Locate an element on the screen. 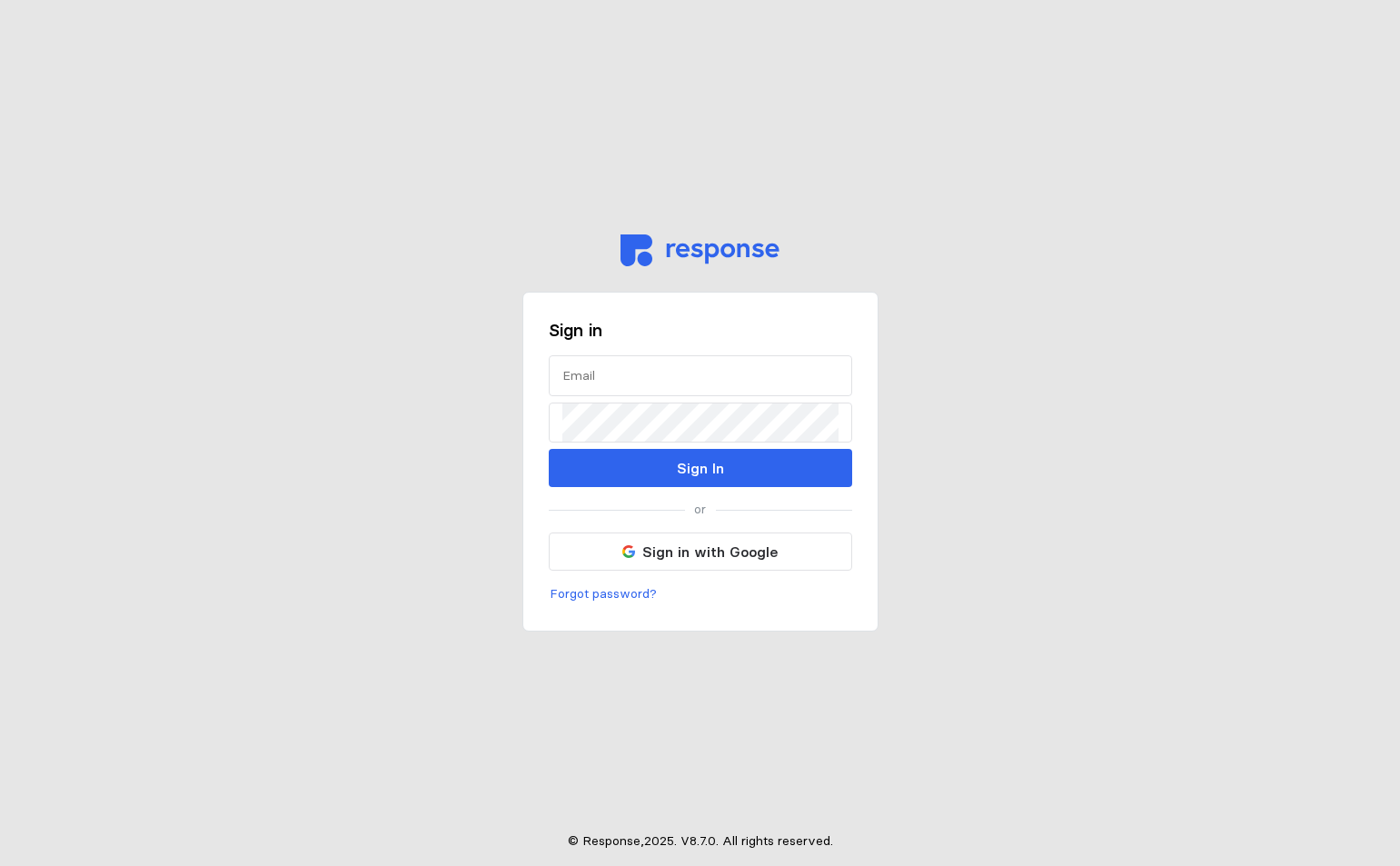  input: Email is located at coordinates (700, 375).